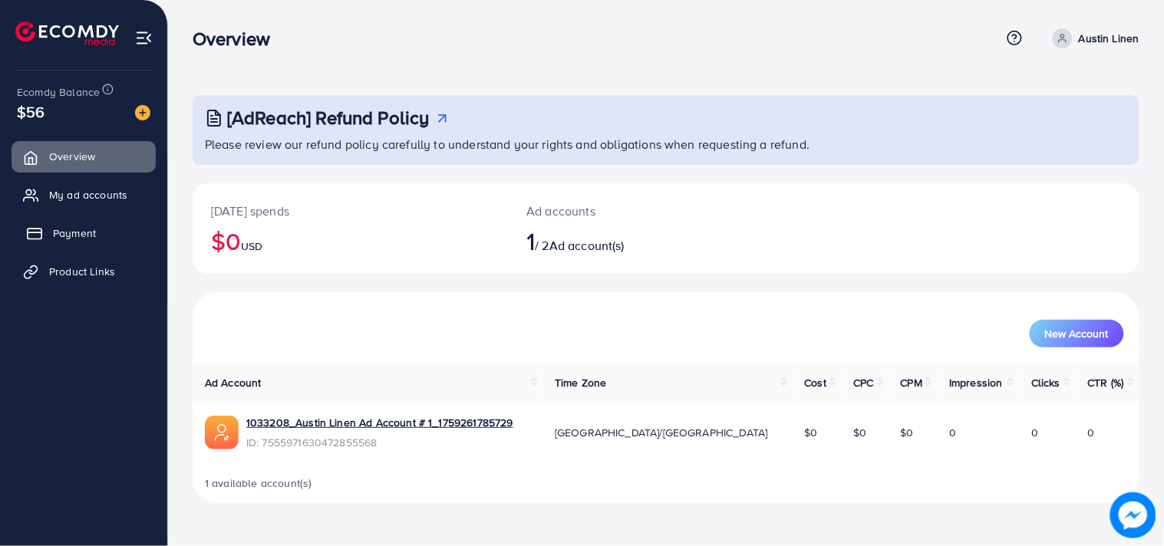 The height and width of the screenshot is (546, 1164). I want to click on a: 1033208_Austin Linen Ad Account # 1_1759261785729, so click(380, 423).